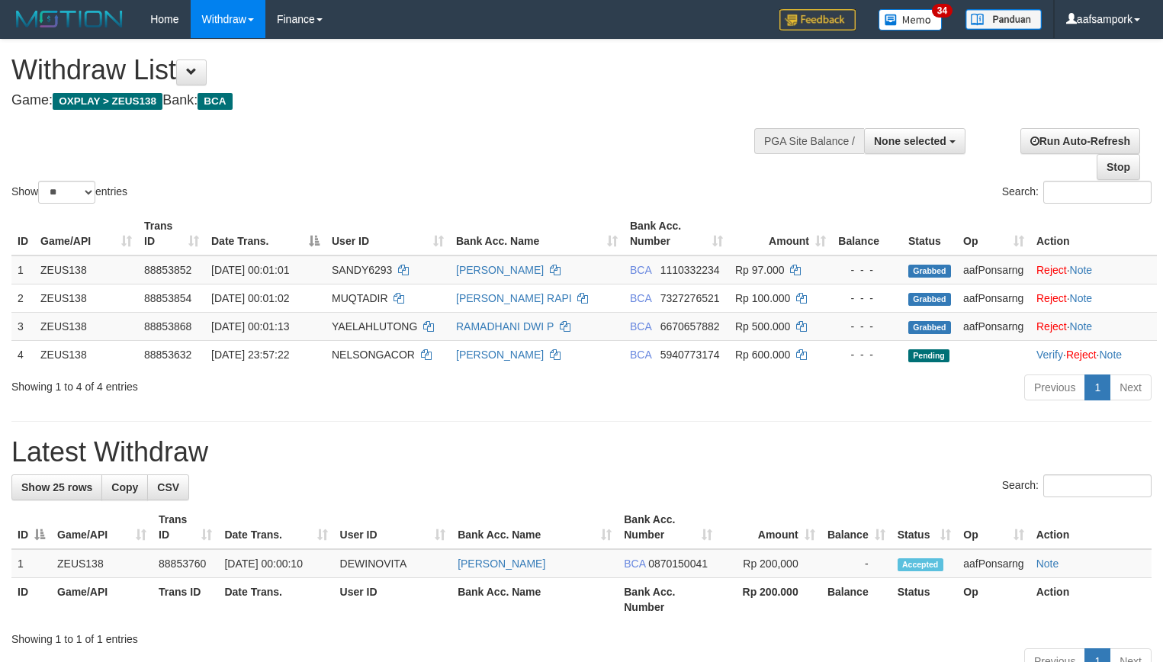 The image size is (1163, 662). I want to click on img: Feedback.jpg, so click(817, 20).